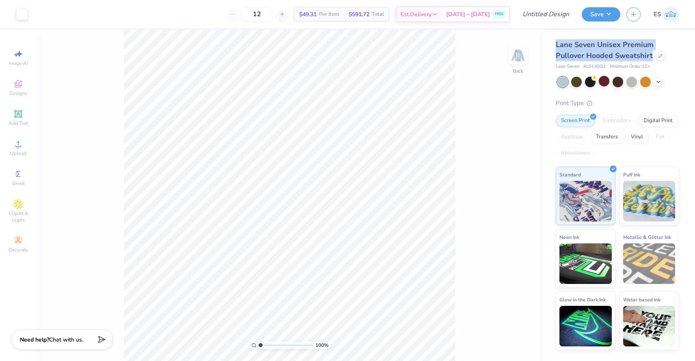  I want to click on div: Rhinestones, so click(575, 153).